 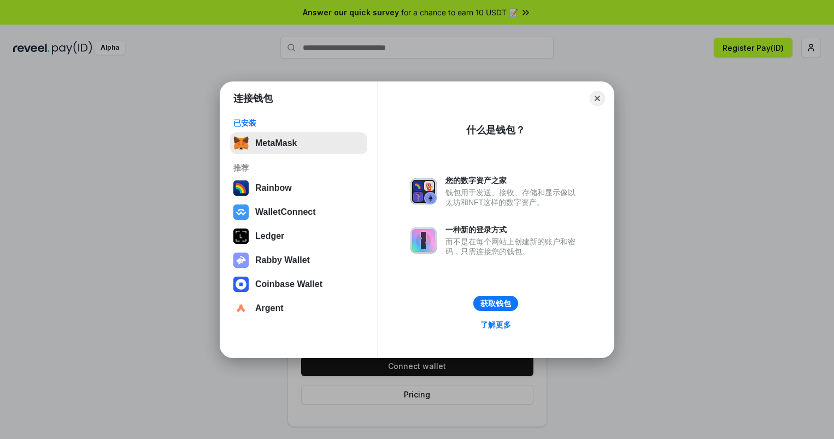 What do you see at coordinates (270, 236) in the screenshot?
I see `div: Ledger` at bounding box center [270, 236].